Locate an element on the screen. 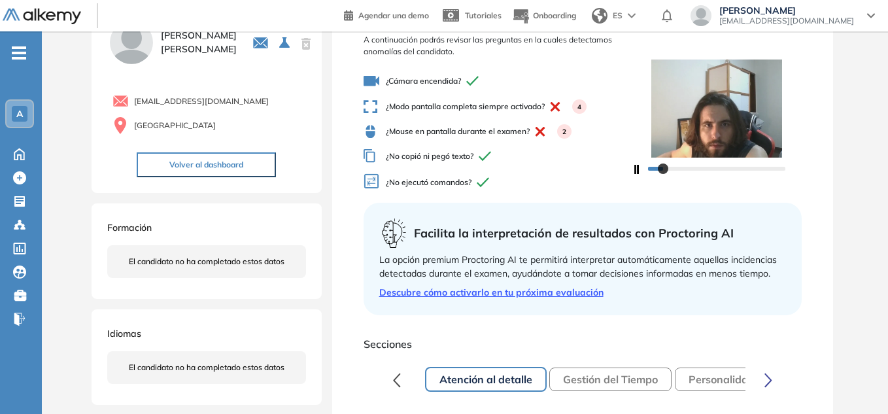  a: Descubre cómo activarlo en tu próxima evaluación is located at coordinates (582, 292).